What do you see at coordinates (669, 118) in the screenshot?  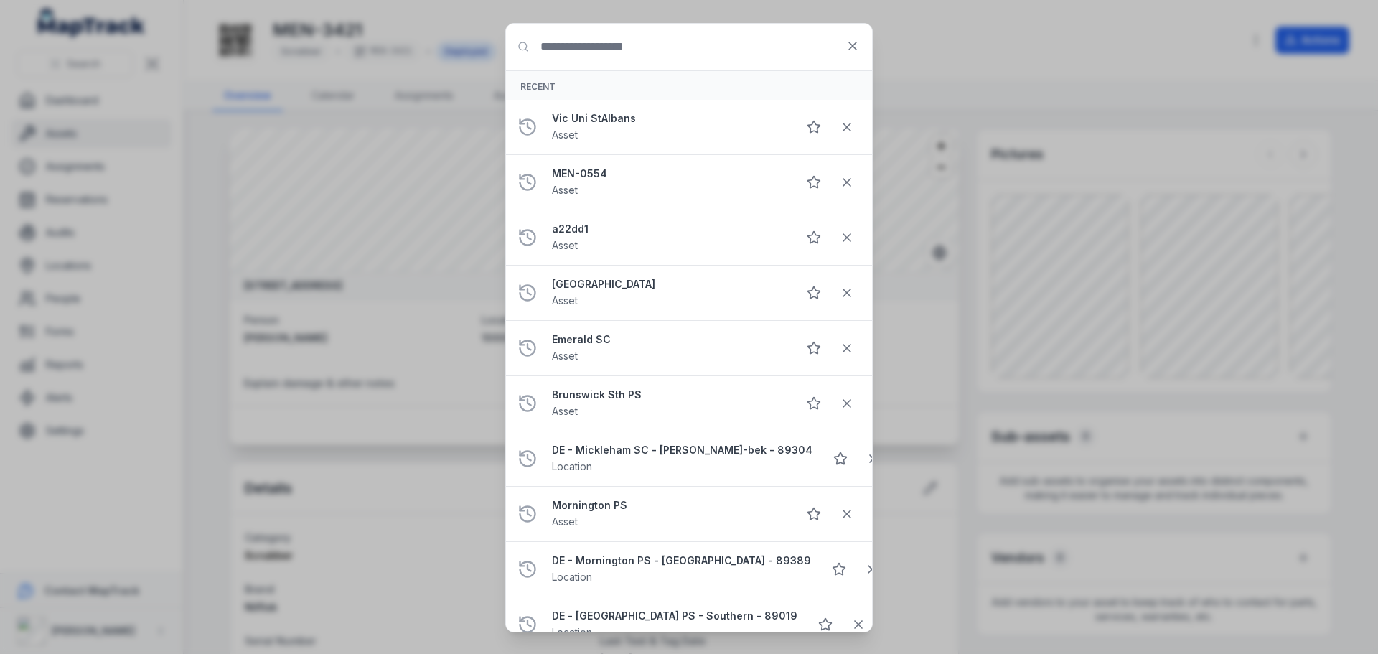 I see `strong: Vic Uni StAlbans` at bounding box center [669, 118].